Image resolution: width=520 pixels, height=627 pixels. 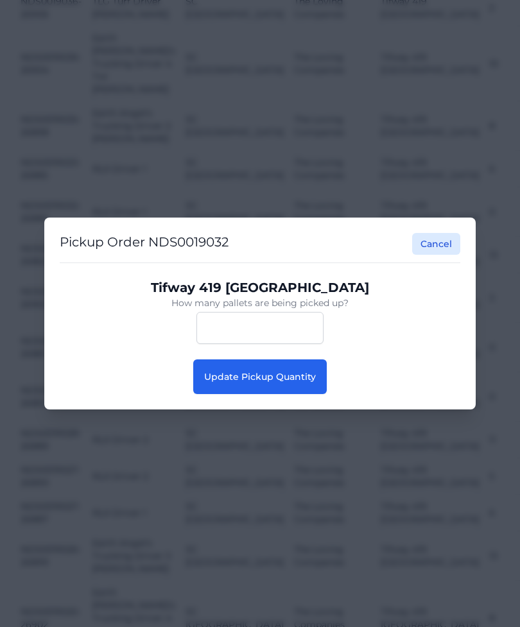 I want to click on h2: Pickup Order NDS0019032, so click(x=144, y=244).